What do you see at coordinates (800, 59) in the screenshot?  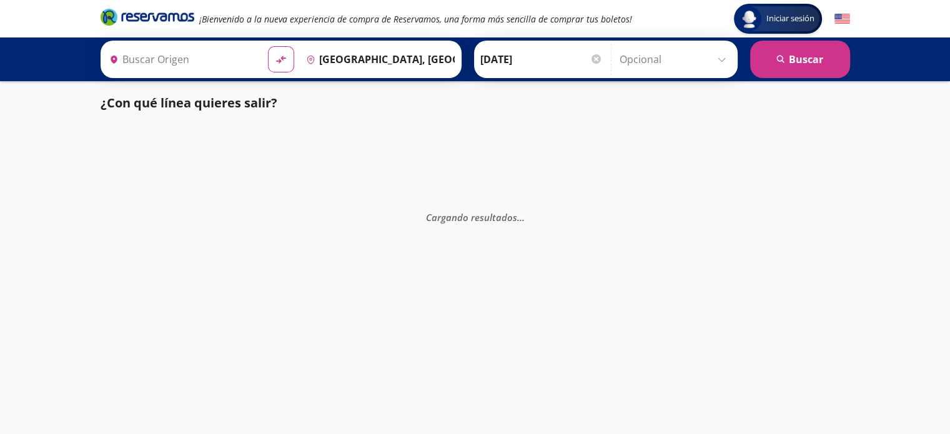 I see `button: Buscar` at bounding box center [800, 59].